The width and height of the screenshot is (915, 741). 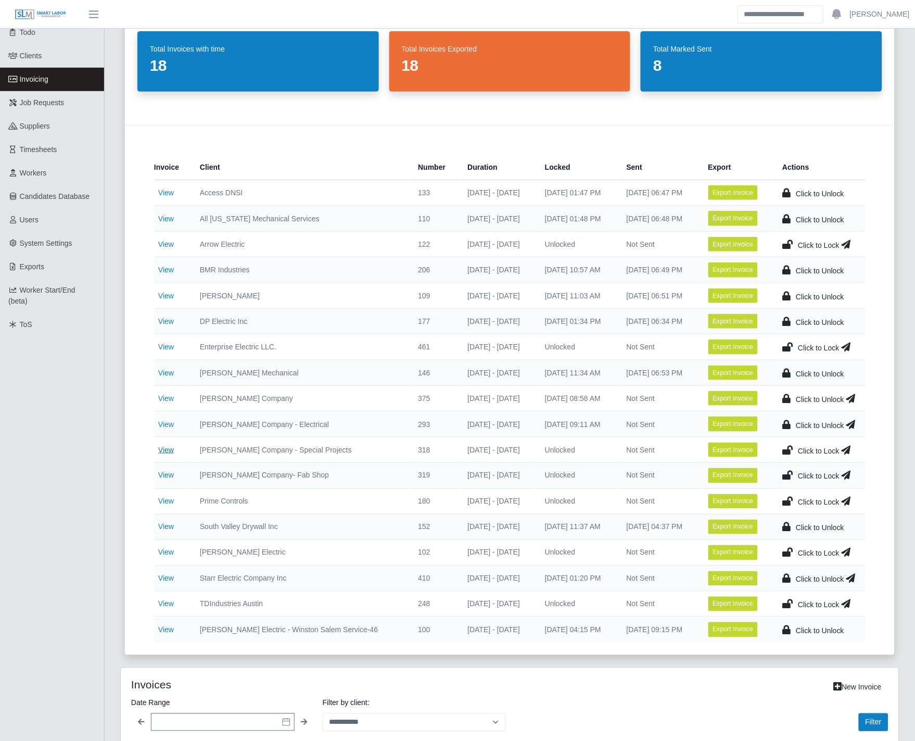 I want to click on h4: Invoices, so click(x=284, y=684).